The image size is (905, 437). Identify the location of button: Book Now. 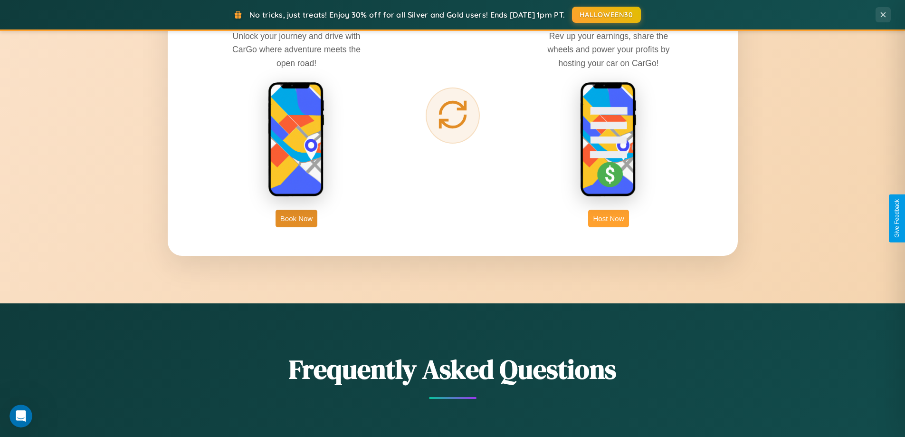
(297, 218).